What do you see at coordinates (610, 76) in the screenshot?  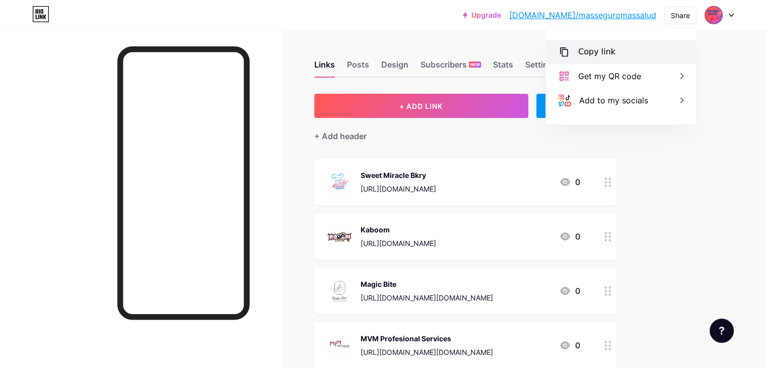 I see `div: Get my QR code` at bounding box center [610, 76].